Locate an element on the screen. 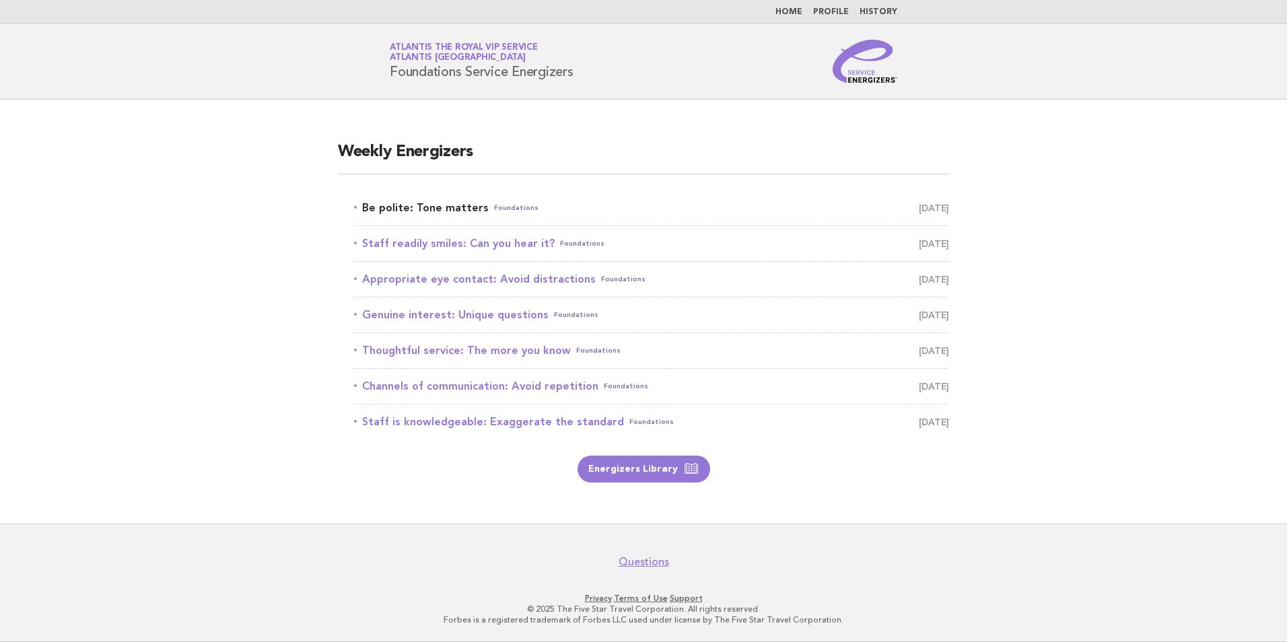  img: Service Energizers is located at coordinates (865, 61).